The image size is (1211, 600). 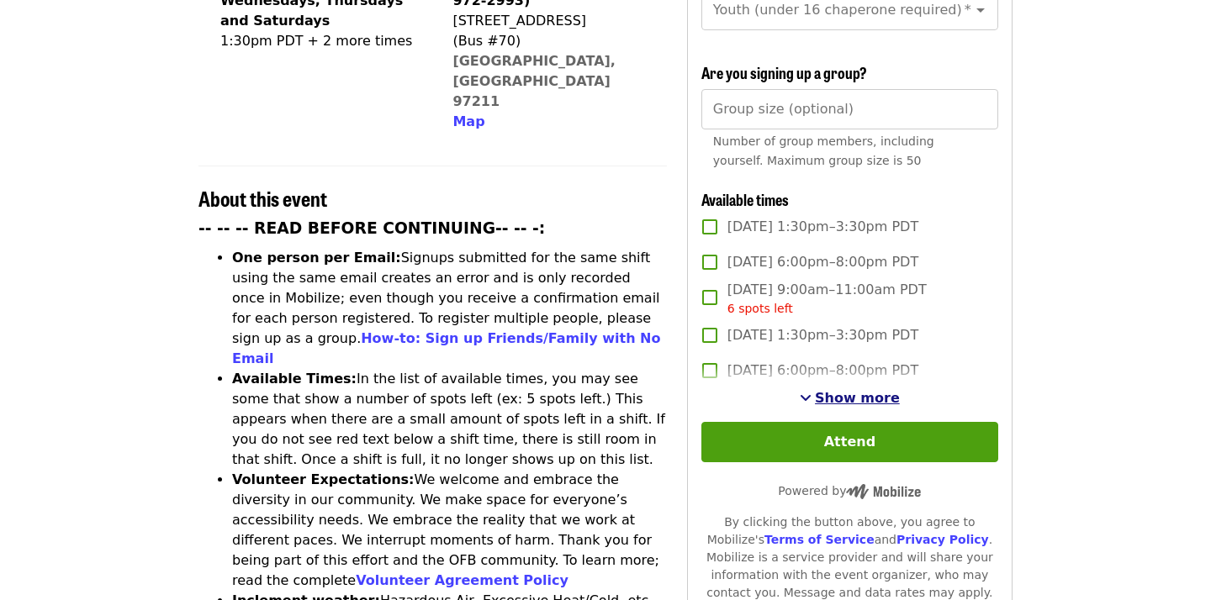 What do you see at coordinates (262, 198) in the screenshot?
I see `span: About this event` at bounding box center [262, 198].